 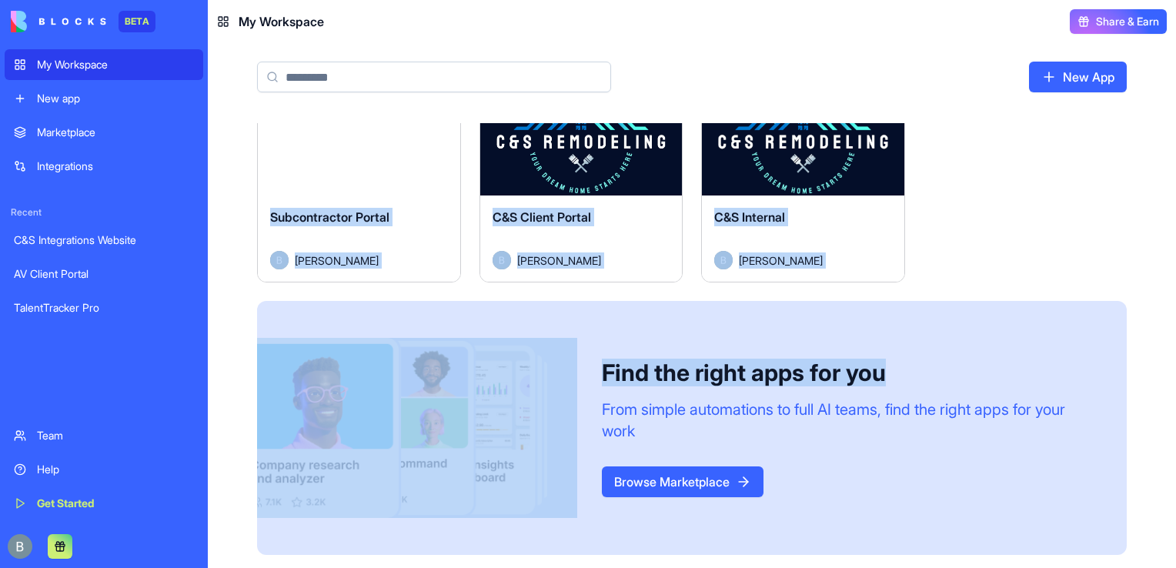 I want to click on img: ACg8ocIug40qN1SCXJiinWdltW7QsPxROn8ZAVDlgOtPD8eQfXIZmw=s96-c, so click(x=20, y=547).